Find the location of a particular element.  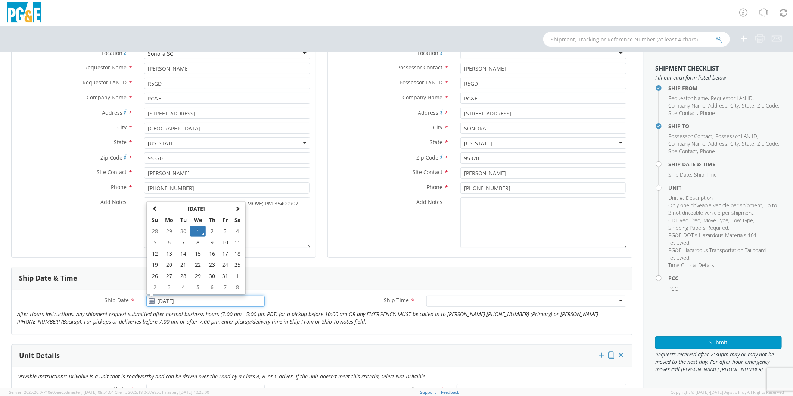

span: Location is located at coordinates (112, 53).